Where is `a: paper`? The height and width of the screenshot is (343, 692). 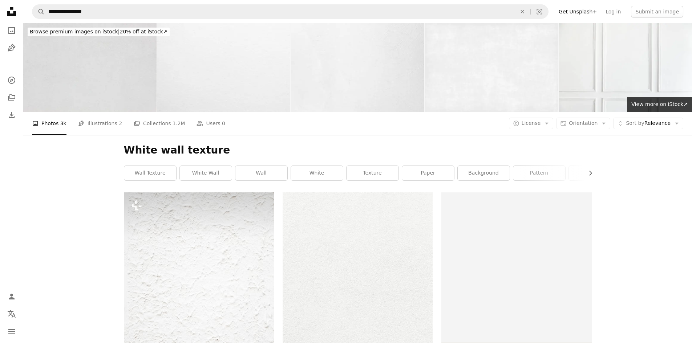 a: paper is located at coordinates (428, 173).